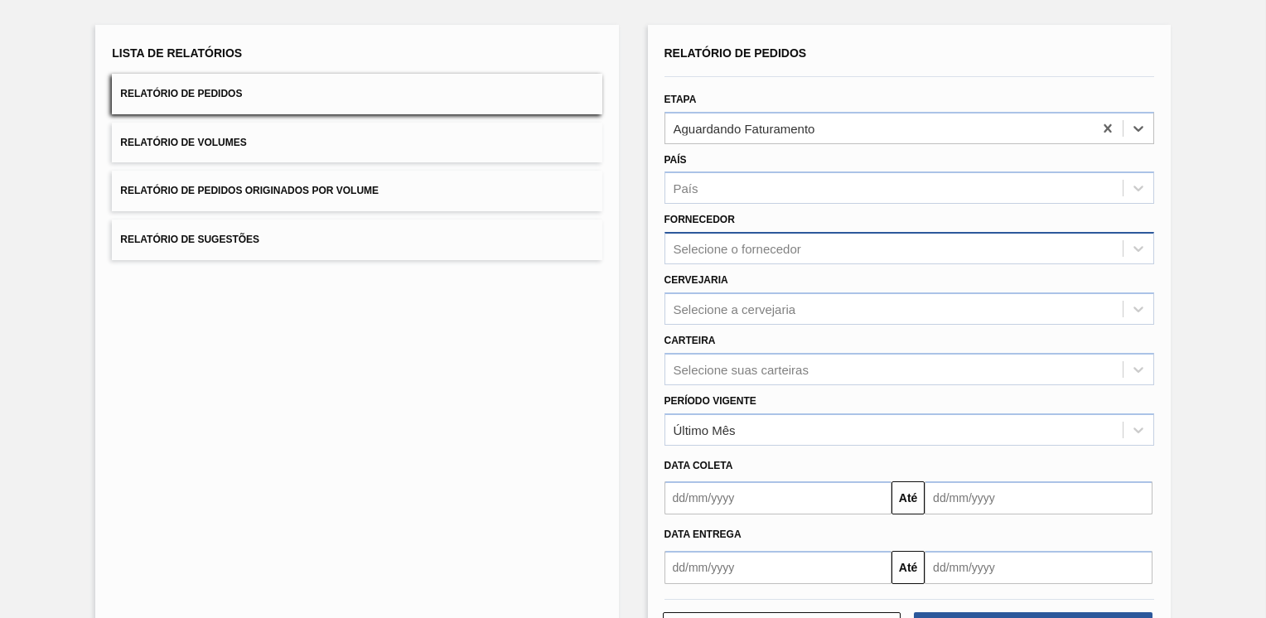  What do you see at coordinates (744, 128) in the screenshot?
I see `div: Aguardando Faturamento` at bounding box center [744, 128].